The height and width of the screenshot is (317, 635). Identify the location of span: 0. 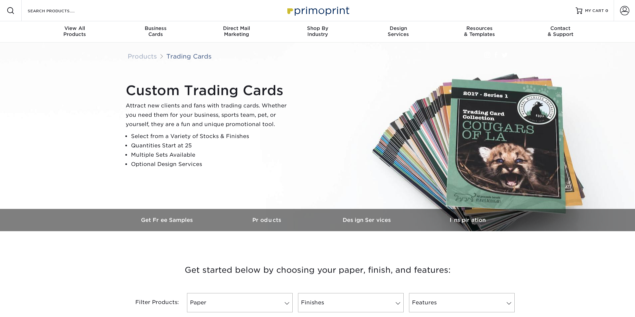
(606, 11).